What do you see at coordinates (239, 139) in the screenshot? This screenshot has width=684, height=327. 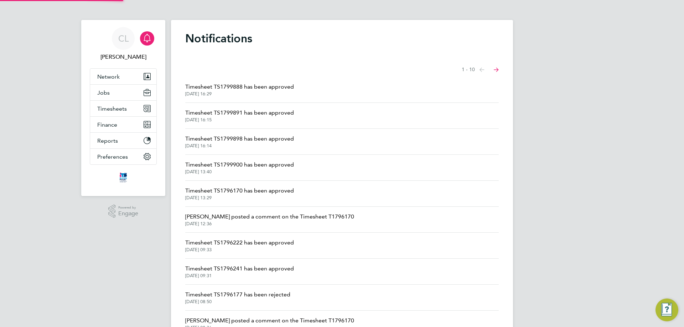 I see `span: Timesheet TS1799898 has been approved` at bounding box center [239, 139].